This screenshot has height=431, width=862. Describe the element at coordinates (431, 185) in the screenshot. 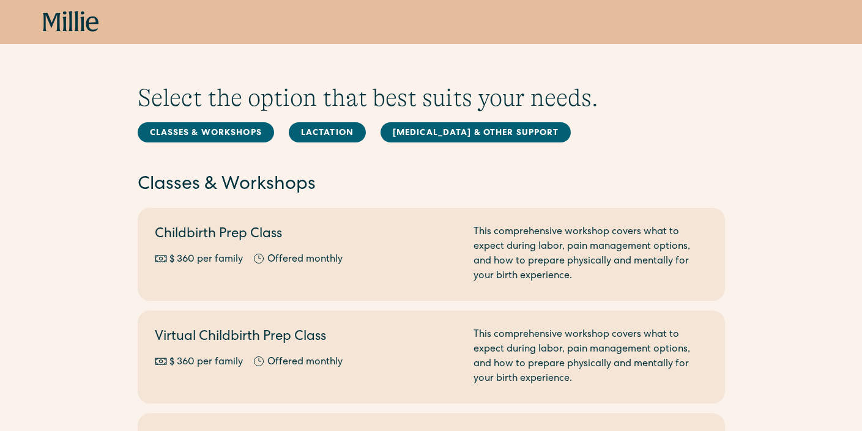

I see `h2: Classes & Workshops` at that location.